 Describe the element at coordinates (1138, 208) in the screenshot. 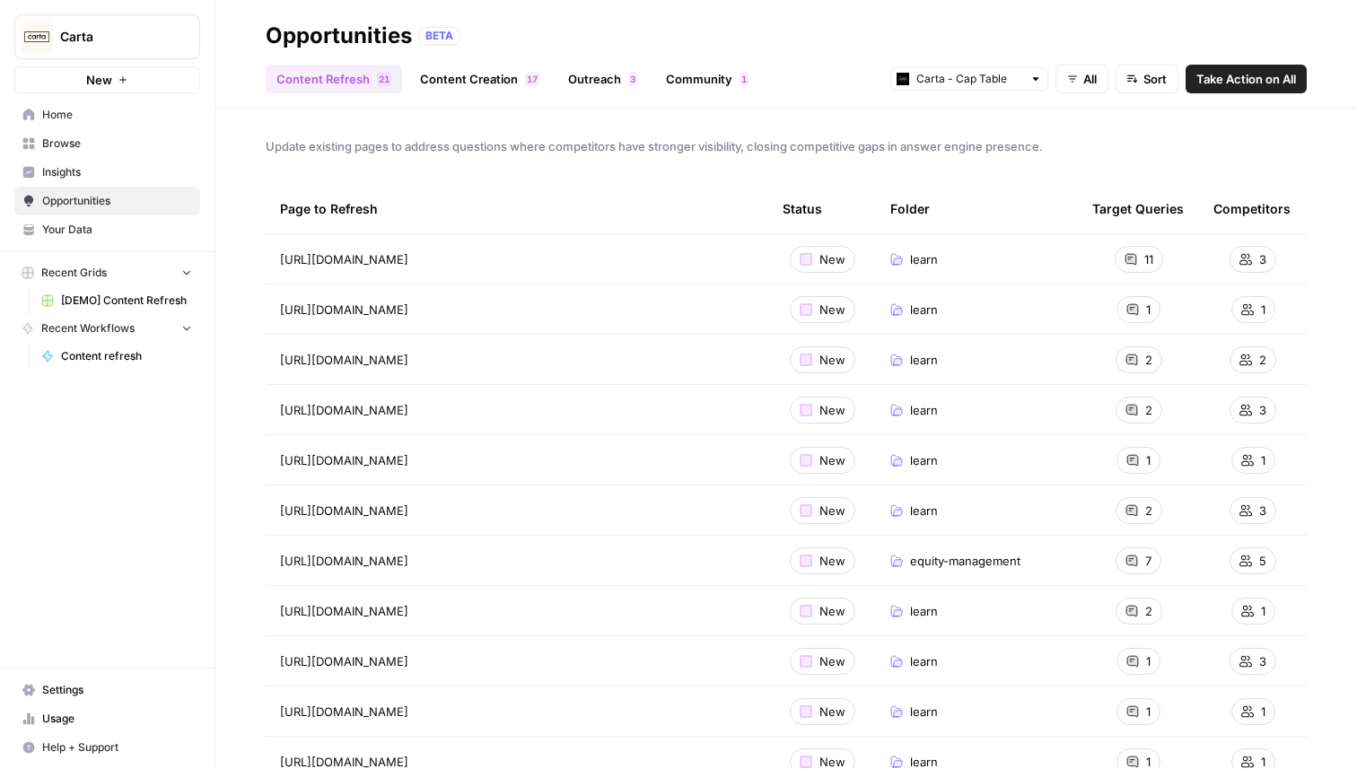

I see `div: Target Queries` at that location.